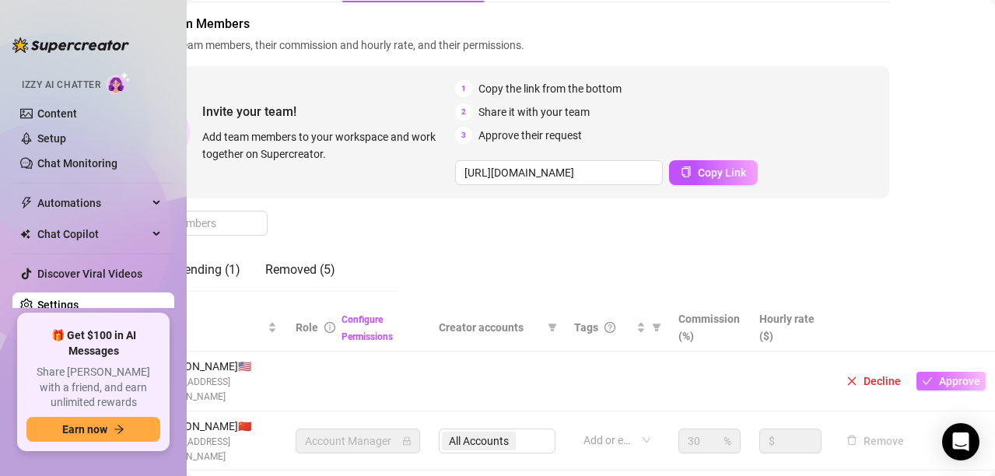  What do you see at coordinates (950, 381) in the screenshot?
I see `button: Approve` at bounding box center [950, 381].